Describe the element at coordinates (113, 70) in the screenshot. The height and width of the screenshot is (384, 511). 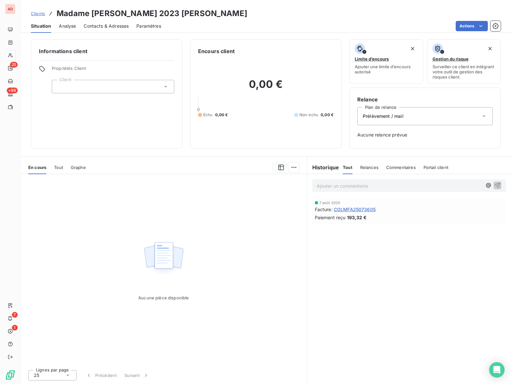
I see `span: Propriétés Client` at that location.